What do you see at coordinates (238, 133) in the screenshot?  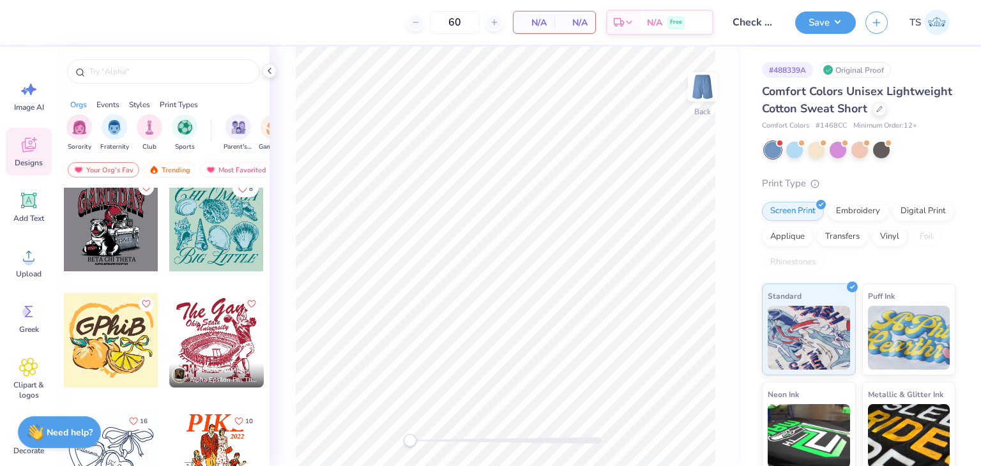 I see `div: filter for Parent's Weekend` at bounding box center [238, 133].